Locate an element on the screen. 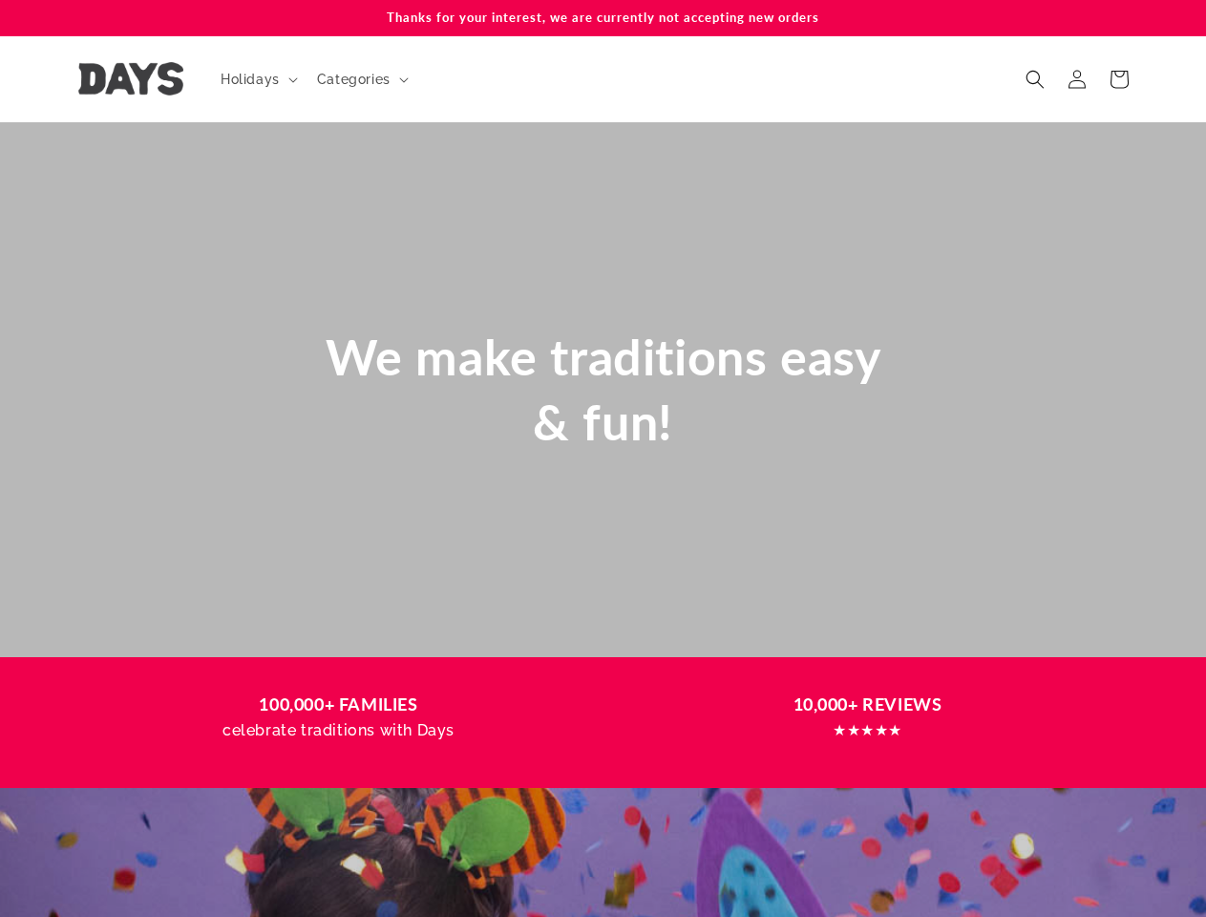  img: Days United is located at coordinates (131, 78).